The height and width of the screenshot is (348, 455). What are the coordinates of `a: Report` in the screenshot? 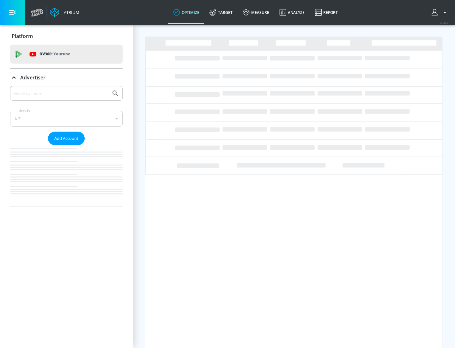 It's located at (326, 12).